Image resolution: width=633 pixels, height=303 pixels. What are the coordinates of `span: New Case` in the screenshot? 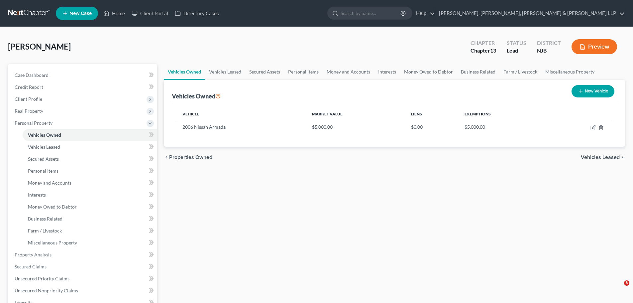 It's located at (80, 13).